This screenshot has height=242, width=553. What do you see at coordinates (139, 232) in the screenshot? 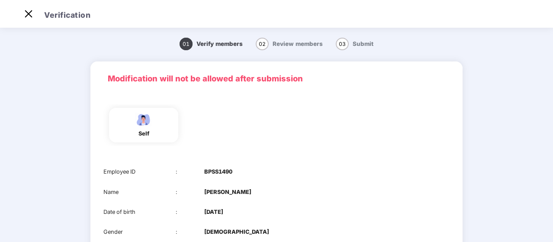
I see `div: Gender` at bounding box center [139, 232].